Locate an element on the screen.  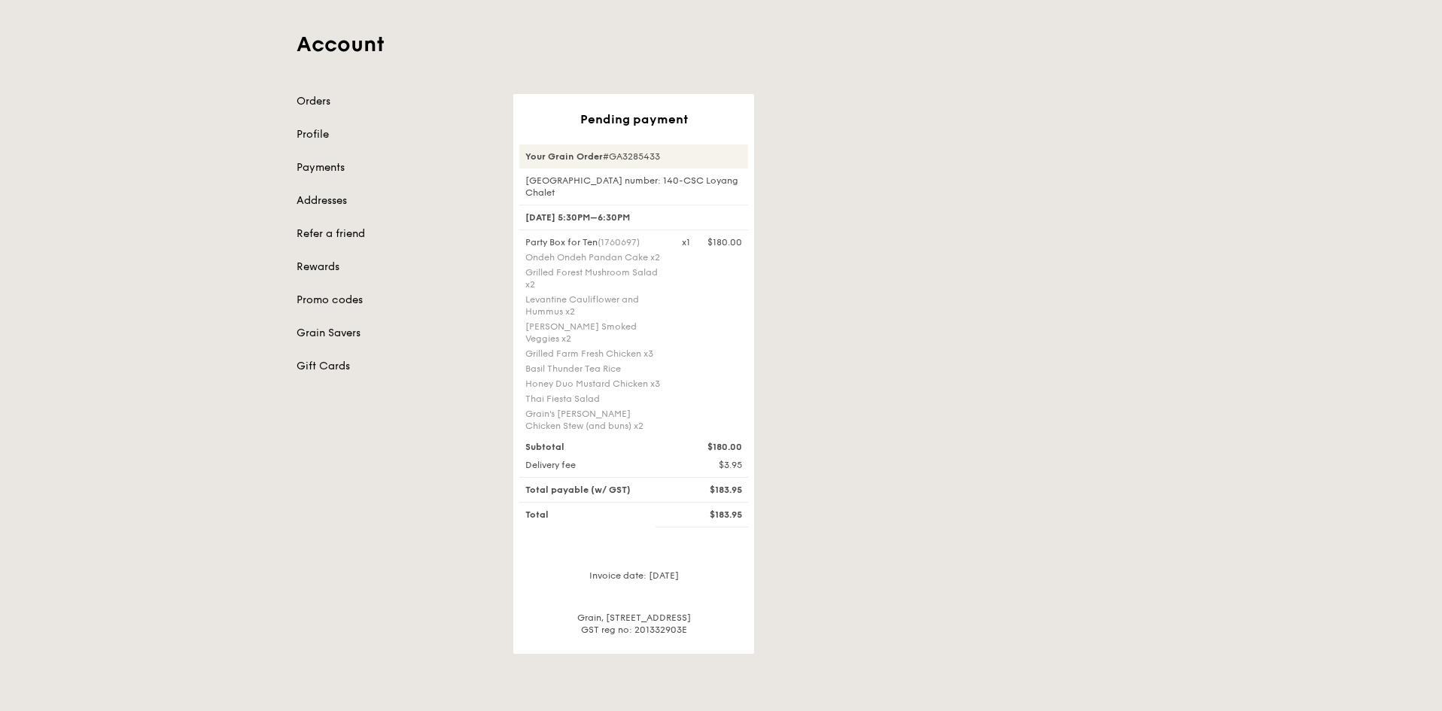
a: Grain Savers is located at coordinates (396, 333).